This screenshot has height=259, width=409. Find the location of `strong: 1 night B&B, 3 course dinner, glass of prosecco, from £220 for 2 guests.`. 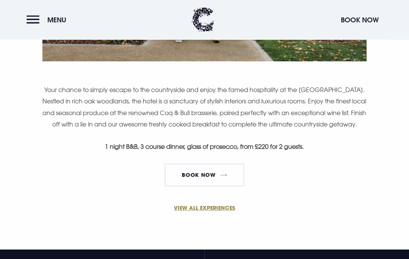

strong: 1 night B&B, 3 course dinner, glass of prosecco, from £220 for 2 guests. is located at coordinates (204, 147).